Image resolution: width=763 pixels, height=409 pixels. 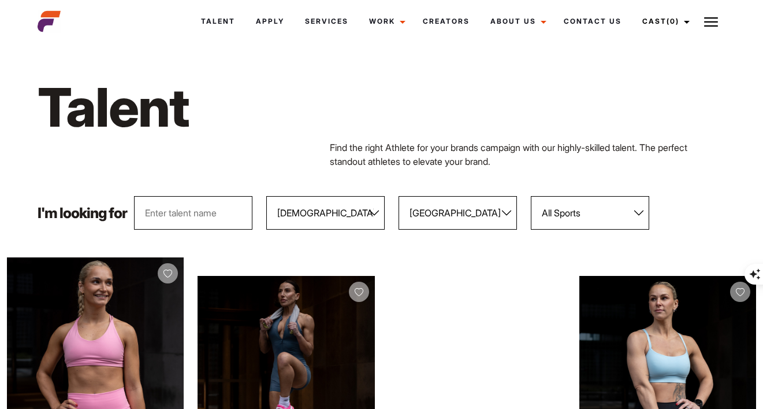 What do you see at coordinates (193, 213) in the screenshot?
I see `input: Enter talent name` at bounding box center [193, 213].